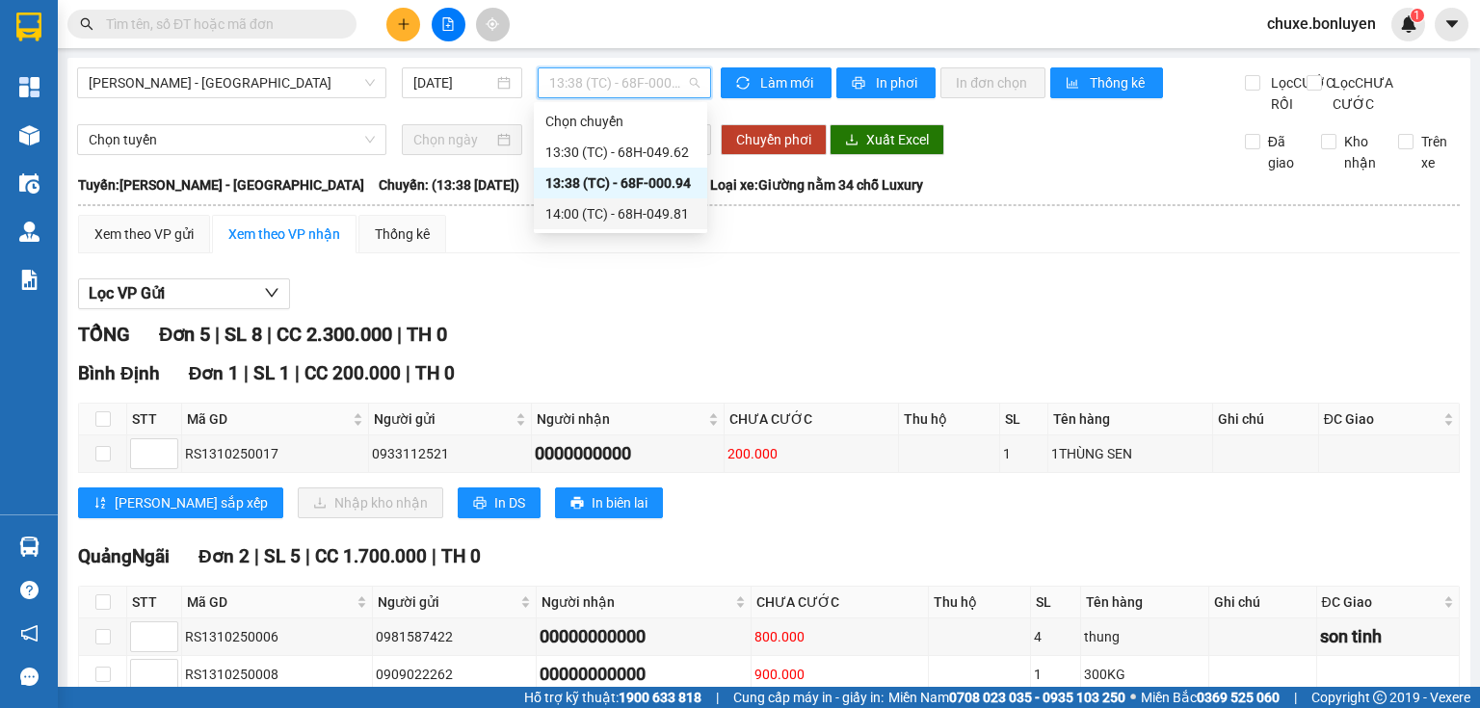 This screenshot has height=708, width=1480. Describe the element at coordinates (1283, 152) in the screenshot. I see `span: Đã giao` at that location.